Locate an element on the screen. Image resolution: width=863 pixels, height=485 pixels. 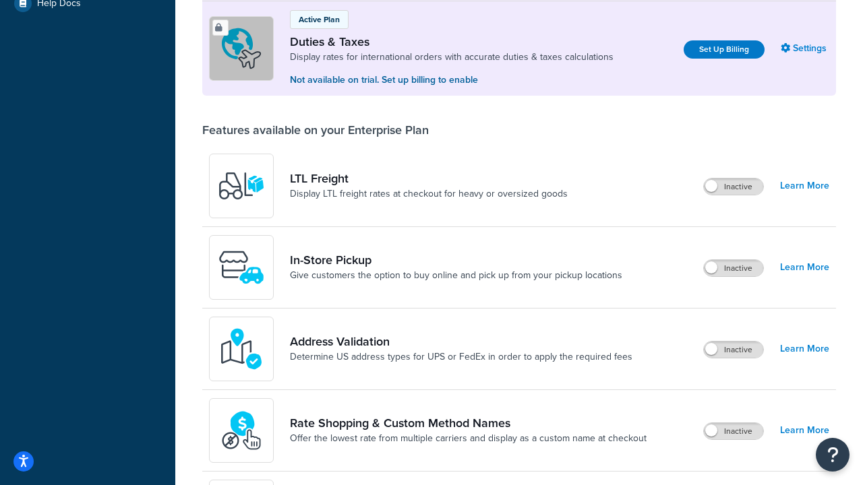
a: Set Up Billing is located at coordinates (724, 49).